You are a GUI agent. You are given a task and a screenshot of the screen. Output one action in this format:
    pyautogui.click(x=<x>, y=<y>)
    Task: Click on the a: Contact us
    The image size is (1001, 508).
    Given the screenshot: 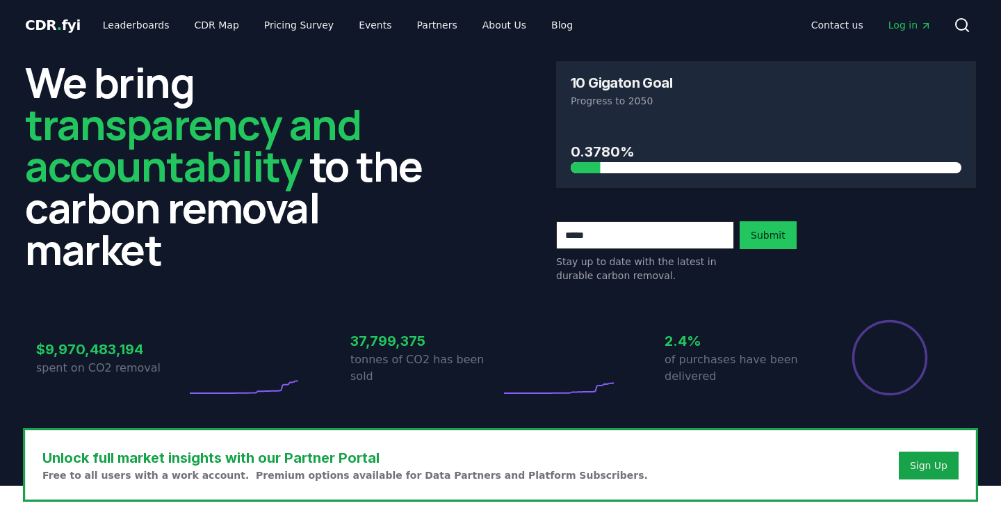 What is the action you would take?
    pyautogui.click(x=837, y=25)
    